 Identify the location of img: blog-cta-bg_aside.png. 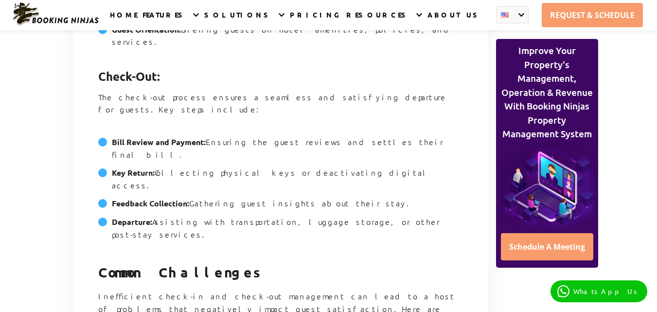
(547, 185).